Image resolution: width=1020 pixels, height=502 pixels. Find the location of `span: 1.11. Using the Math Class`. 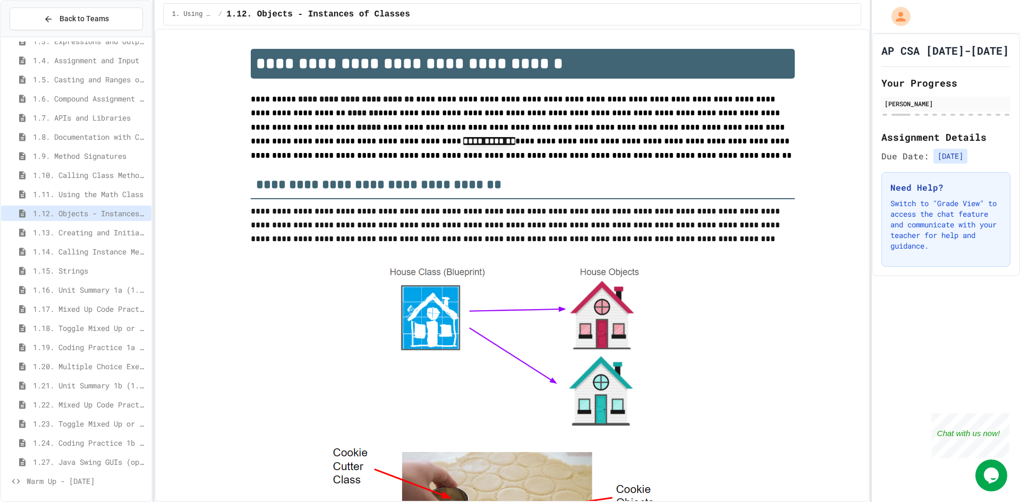

span: 1.11. Using the Math Class is located at coordinates (90, 194).